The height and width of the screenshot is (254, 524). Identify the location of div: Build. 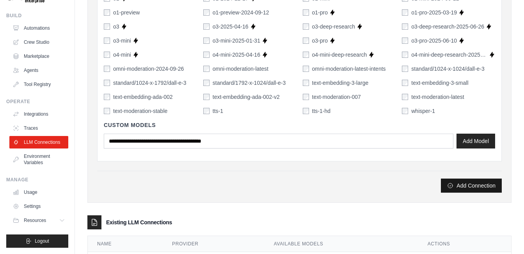
(37, 16).